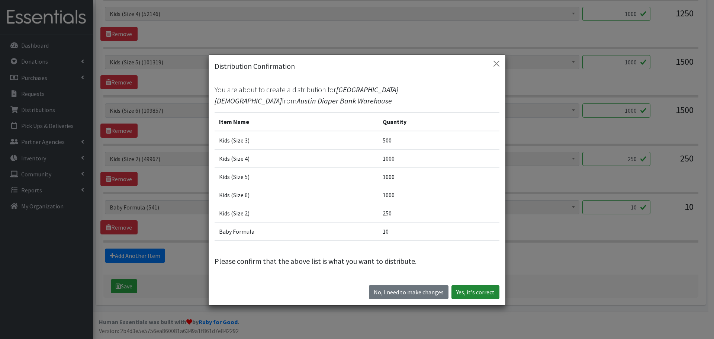 The height and width of the screenshot is (339, 714). Describe the element at coordinates (297, 213) in the screenshot. I see `td: Kids (Size 2)` at that location.